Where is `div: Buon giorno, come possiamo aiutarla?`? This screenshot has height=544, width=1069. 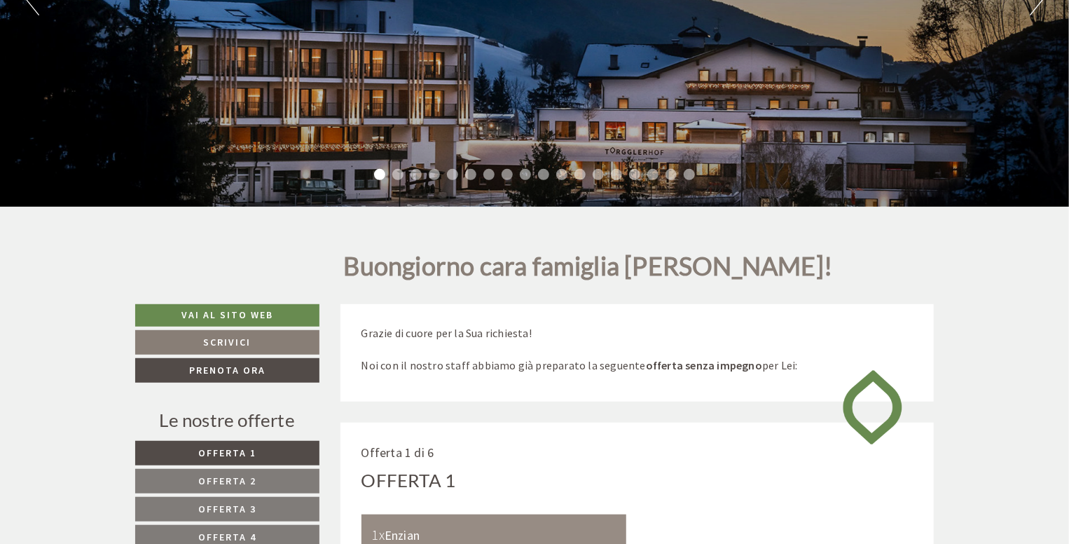 div: Buon giorno, come possiamo aiutarla? is located at coordinates (115, 60).